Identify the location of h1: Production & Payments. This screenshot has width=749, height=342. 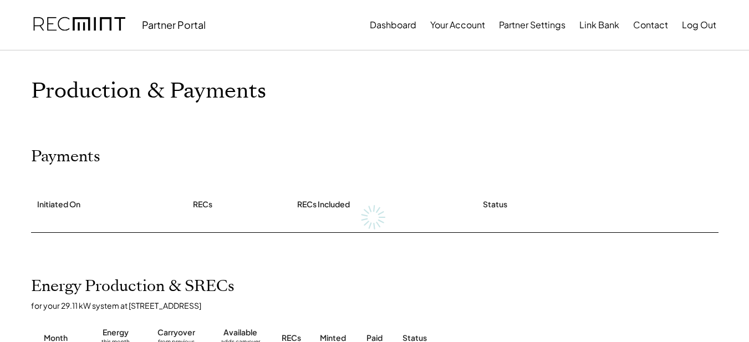
(375, 91).